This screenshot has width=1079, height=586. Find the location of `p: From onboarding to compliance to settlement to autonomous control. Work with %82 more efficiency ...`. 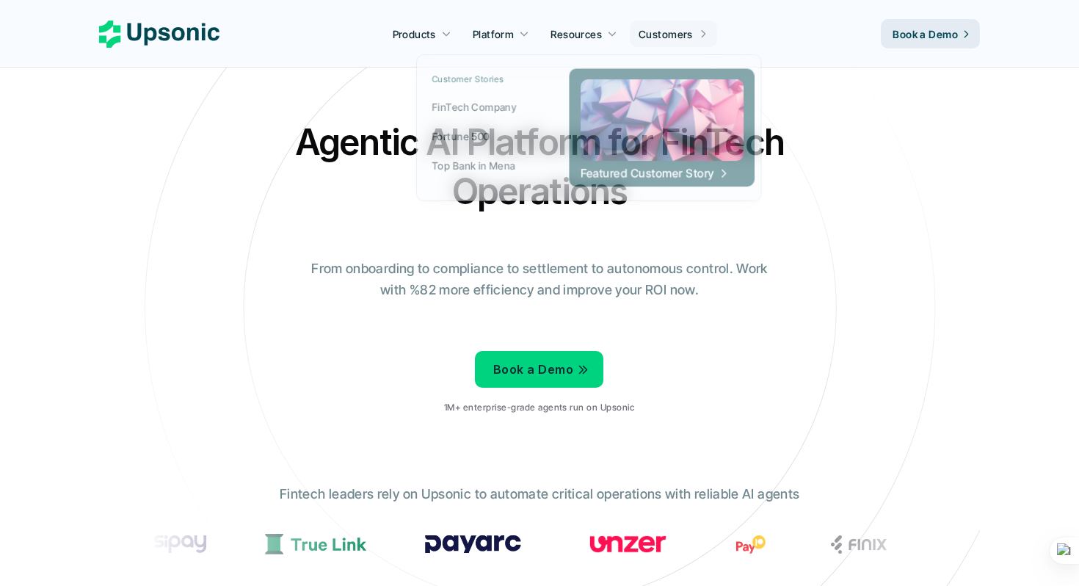

p: From onboarding to compliance to settlement to autonomous control. Work with %82 more efficiency ... is located at coordinates (539, 280).